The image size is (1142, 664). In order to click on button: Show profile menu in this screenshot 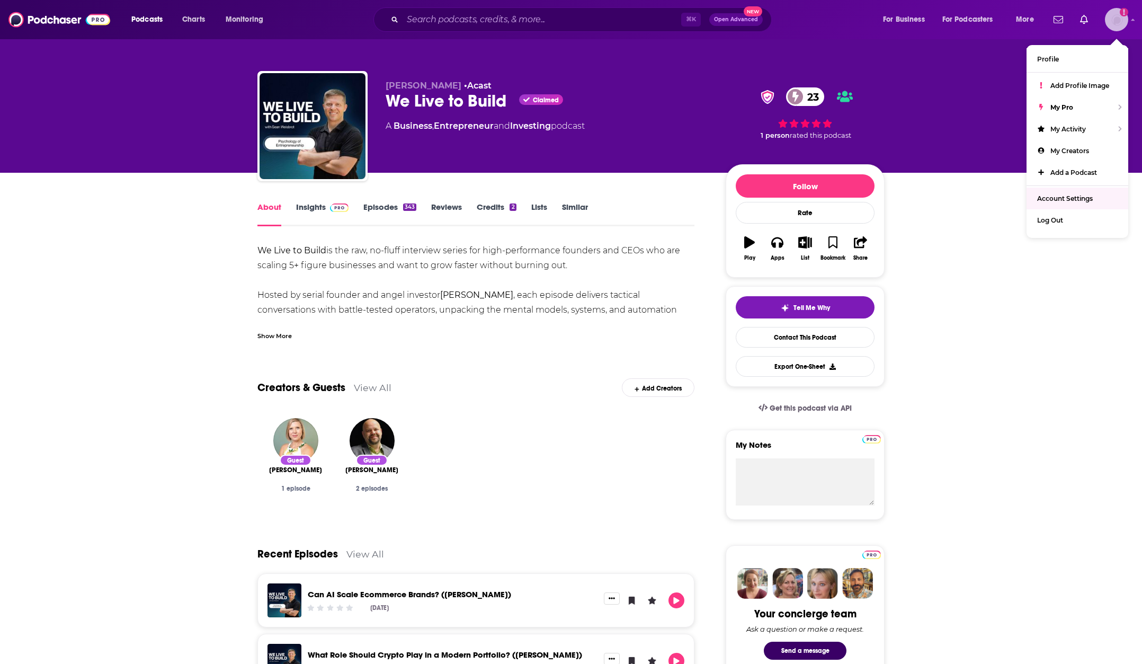, I will do `click(1117, 20)`.